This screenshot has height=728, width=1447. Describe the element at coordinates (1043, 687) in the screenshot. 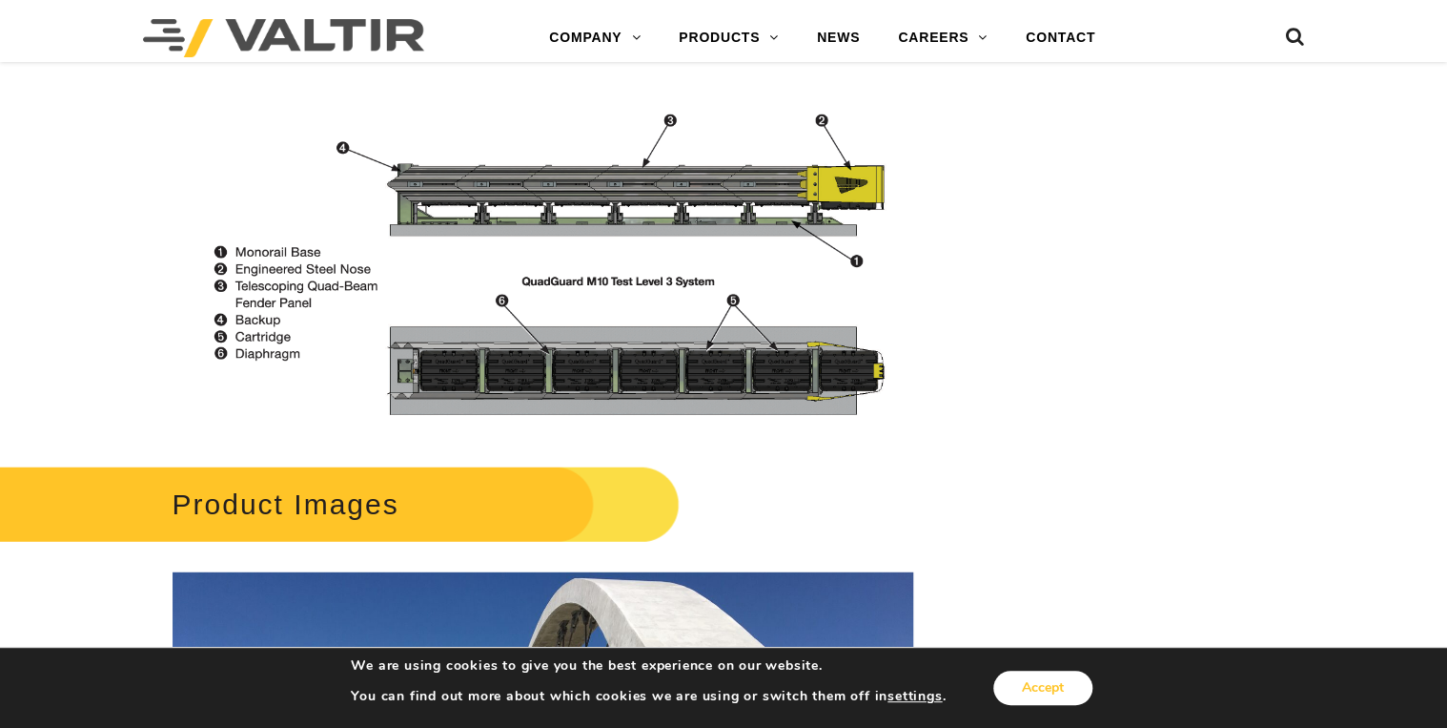

I see `button: Accept` at that location.